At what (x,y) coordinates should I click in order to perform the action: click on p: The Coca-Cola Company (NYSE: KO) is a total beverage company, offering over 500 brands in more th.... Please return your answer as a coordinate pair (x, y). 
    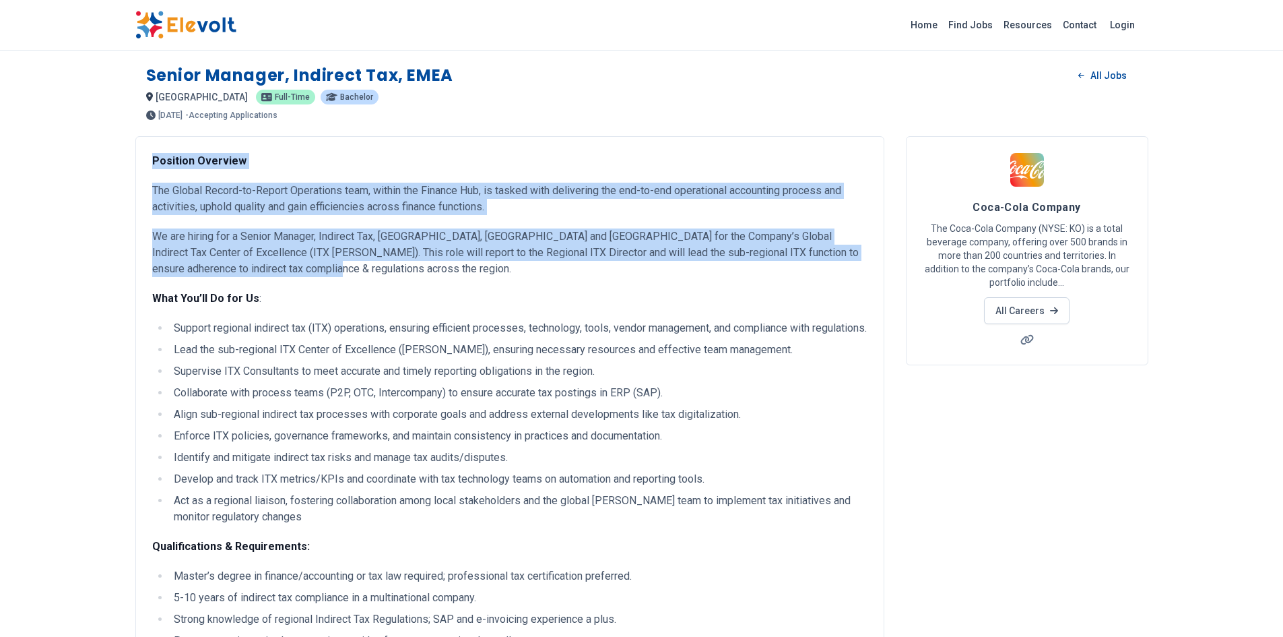
    Looking at the image, I should click on (1027, 255).